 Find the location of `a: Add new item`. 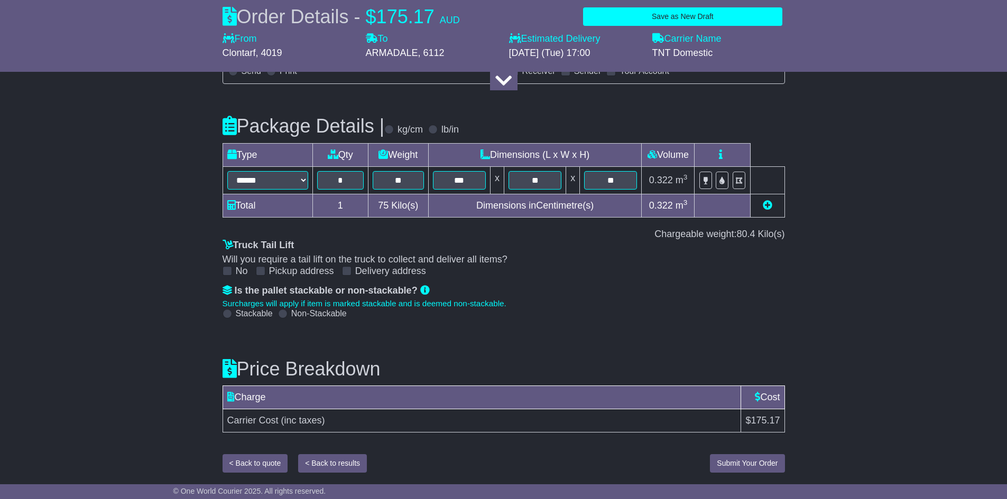

a: Add new item is located at coordinates (767, 206).